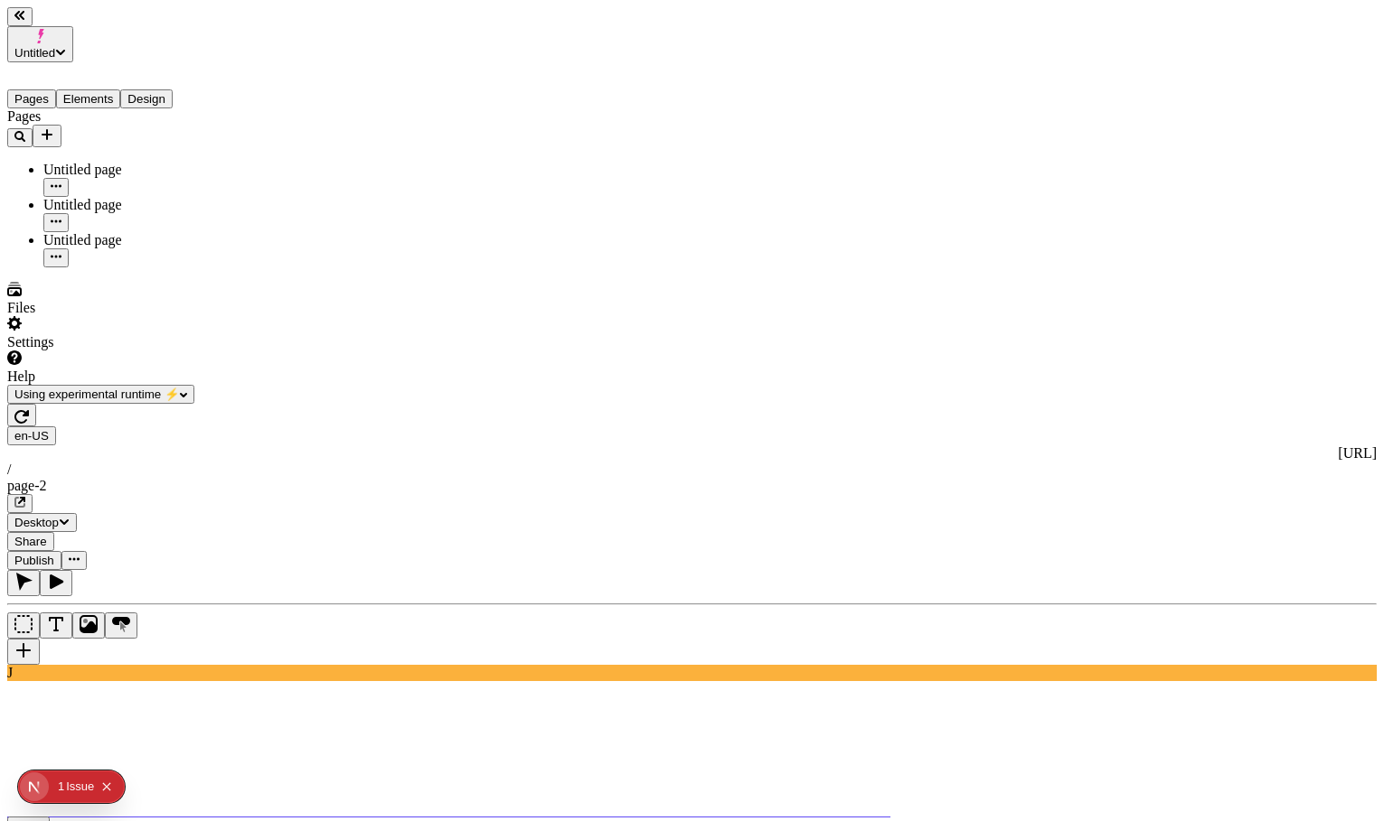  Describe the element at coordinates (89, 99) in the screenshot. I see `button: Elements` at that location.